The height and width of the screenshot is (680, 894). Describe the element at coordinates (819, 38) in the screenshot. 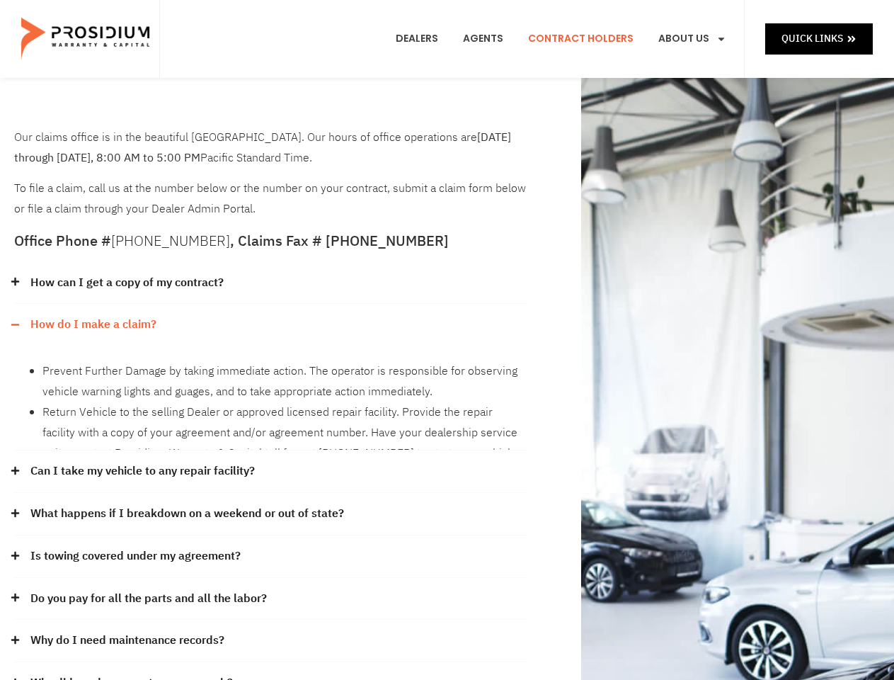

I see `a: Quick Links` at that location.